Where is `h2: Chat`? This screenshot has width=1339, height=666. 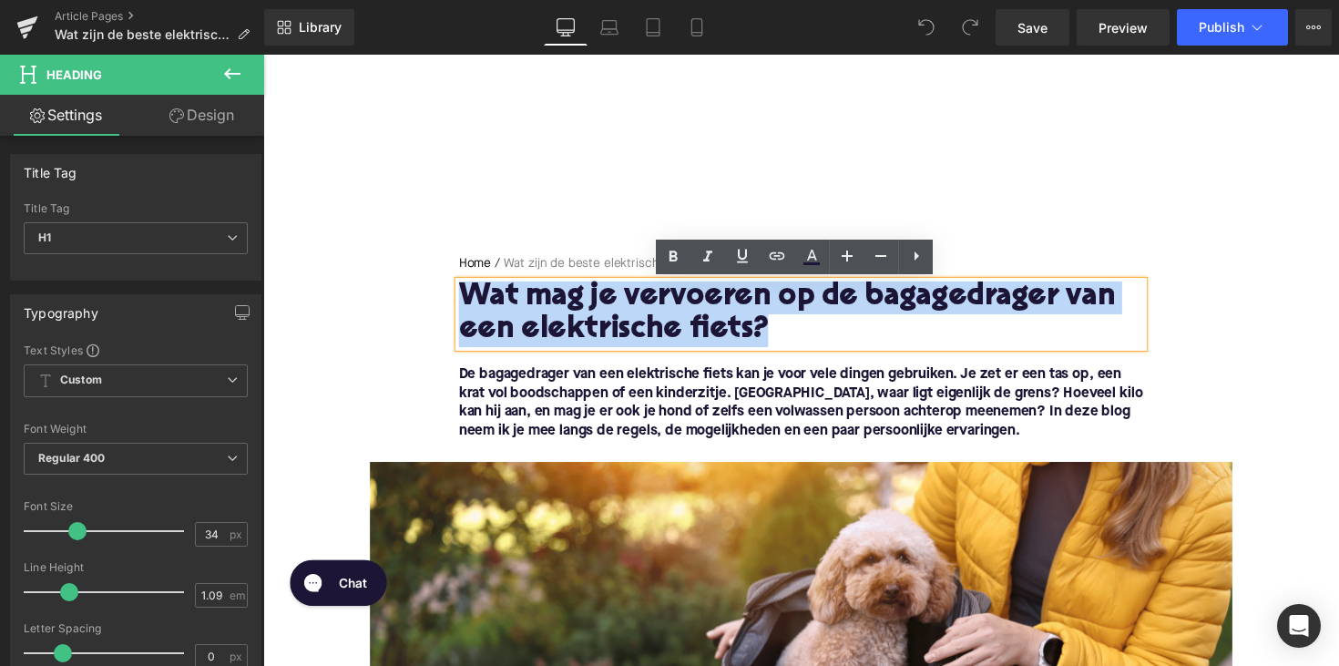
h2: Chat is located at coordinates (73, 30).